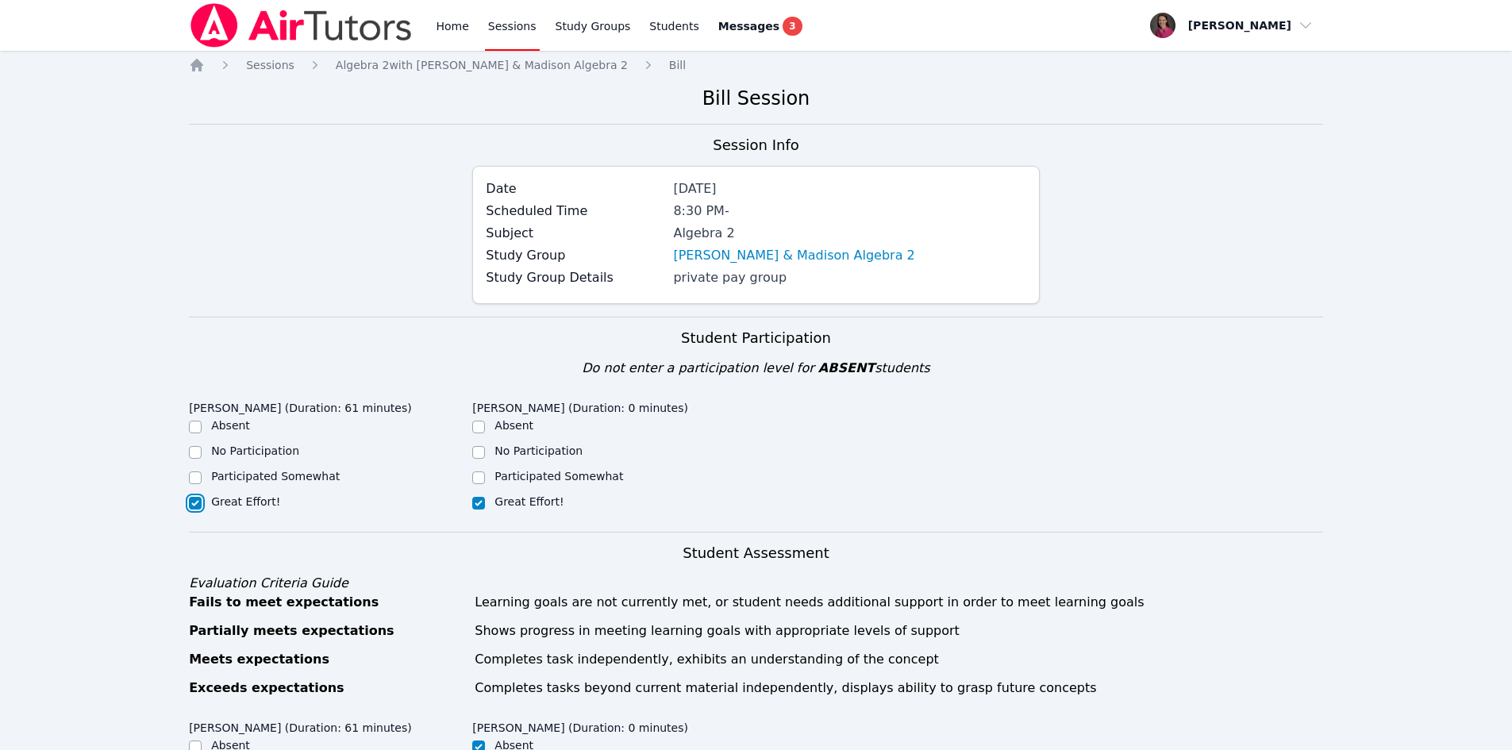  Describe the element at coordinates (270, 65) in the screenshot. I see `a: Sessions` at that location.